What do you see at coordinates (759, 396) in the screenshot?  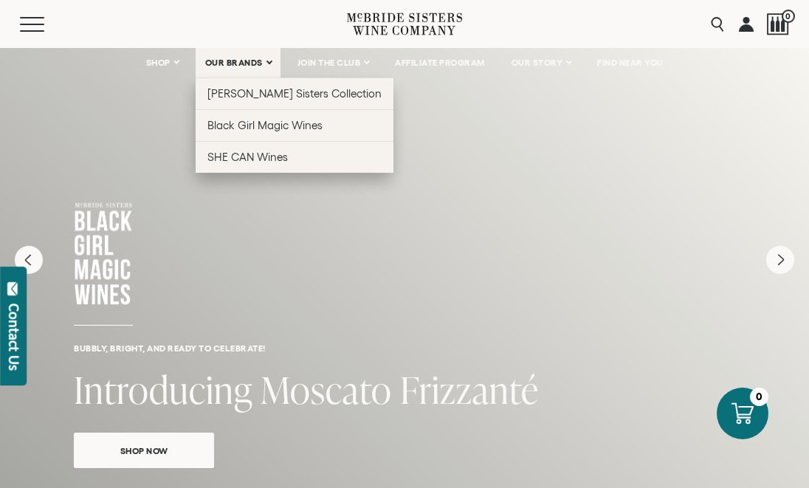 I see `div: 0` at bounding box center [759, 396].